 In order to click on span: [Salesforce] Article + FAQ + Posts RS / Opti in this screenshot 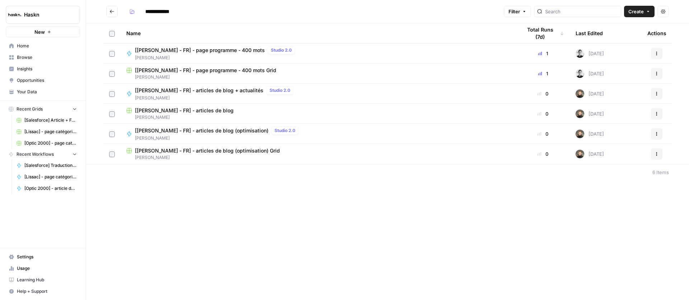, I will do `click(51, 120)`.